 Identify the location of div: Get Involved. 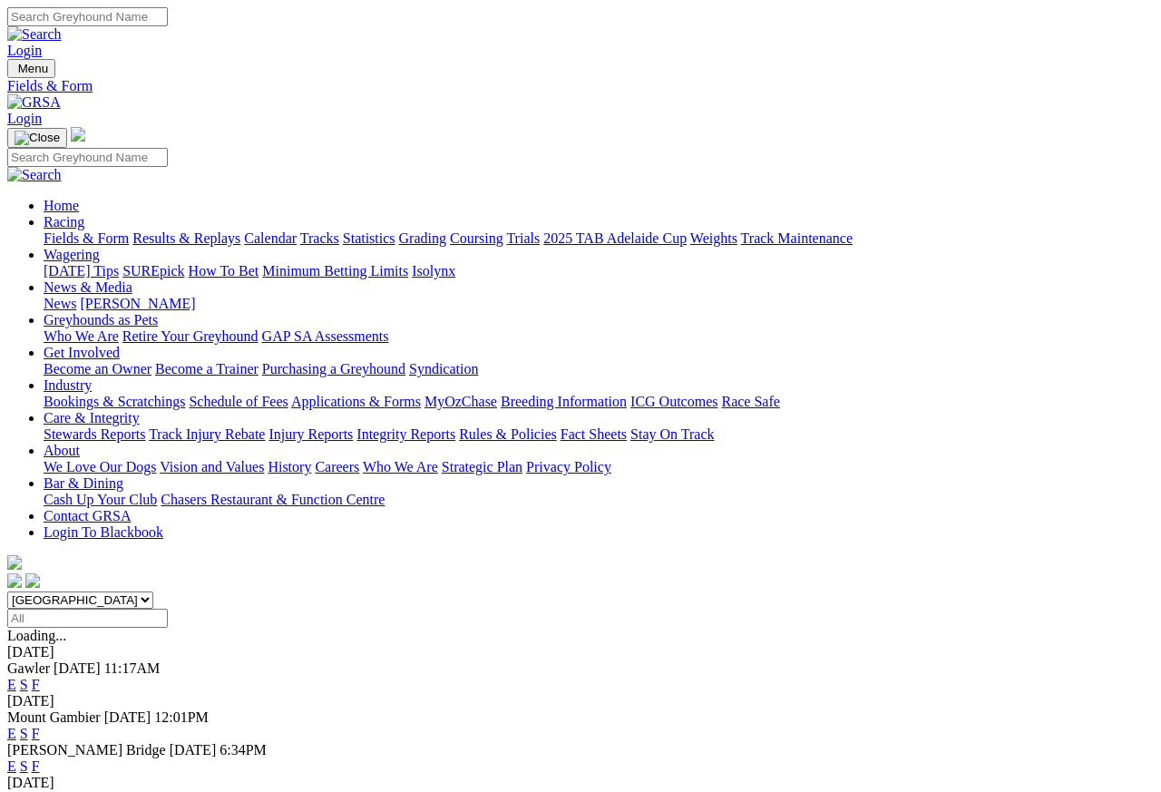
(599, 369).